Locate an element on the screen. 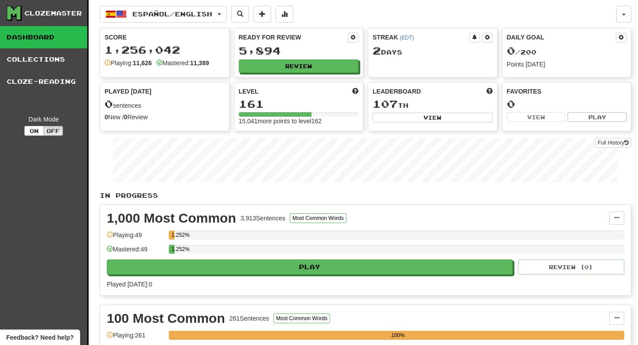 Image resolution: width=638 pixels, height=345 pixels. button: Search sentences is located at coordinates (240, 14).